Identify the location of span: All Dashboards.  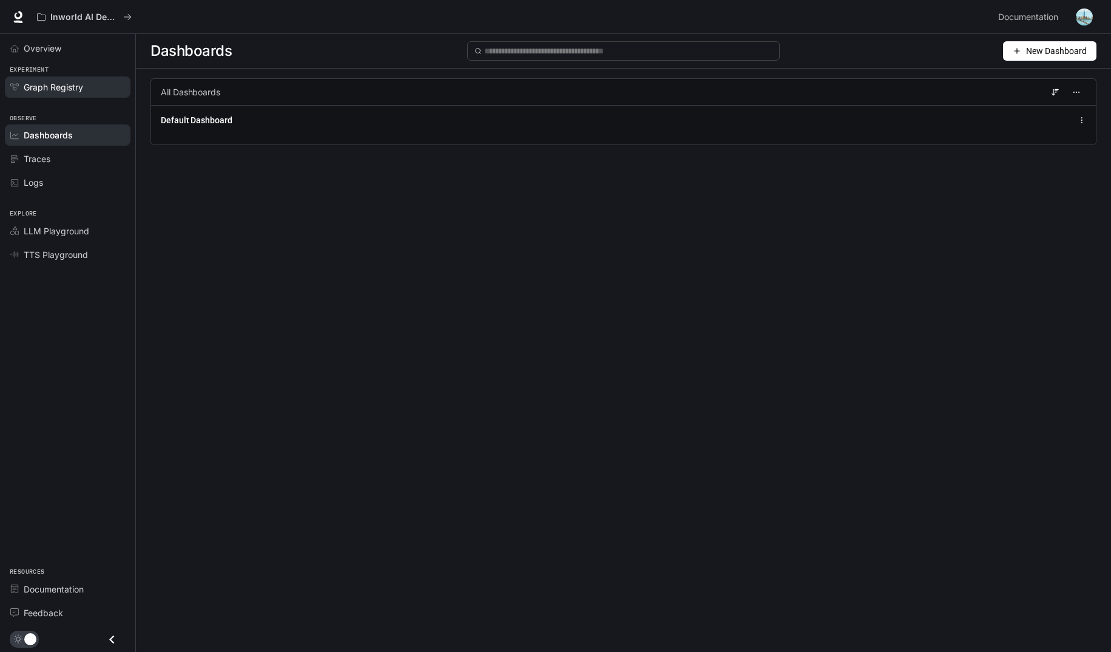
(191, 92).